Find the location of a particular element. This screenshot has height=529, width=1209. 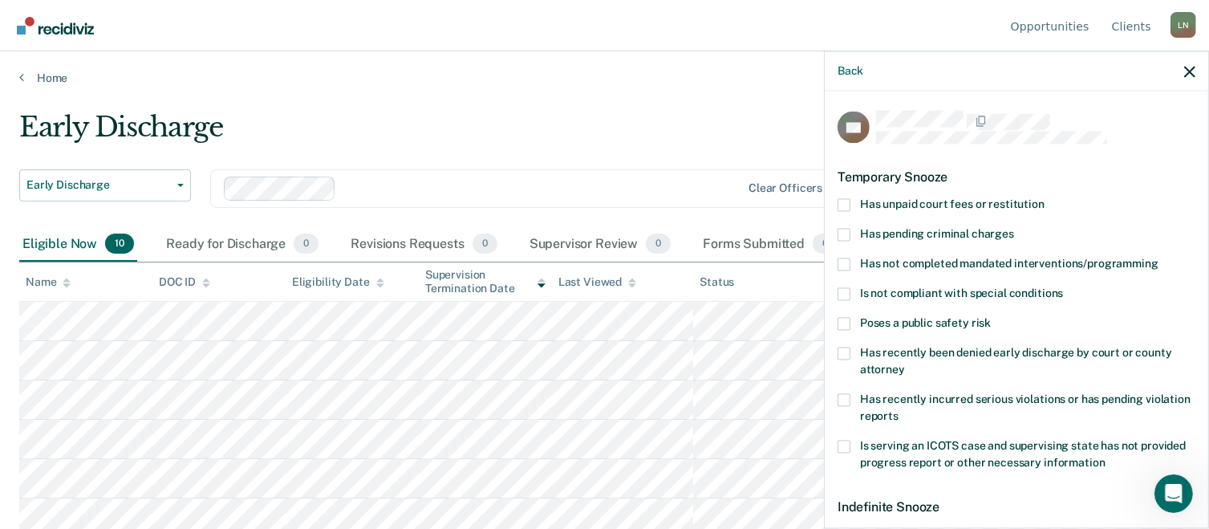

button: Back is located at coordinates (850, 71).